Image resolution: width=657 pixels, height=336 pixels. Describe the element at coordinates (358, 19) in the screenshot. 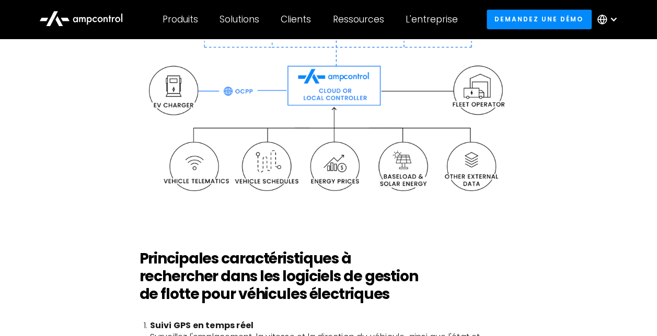

I see `div: Ressources` at that location.